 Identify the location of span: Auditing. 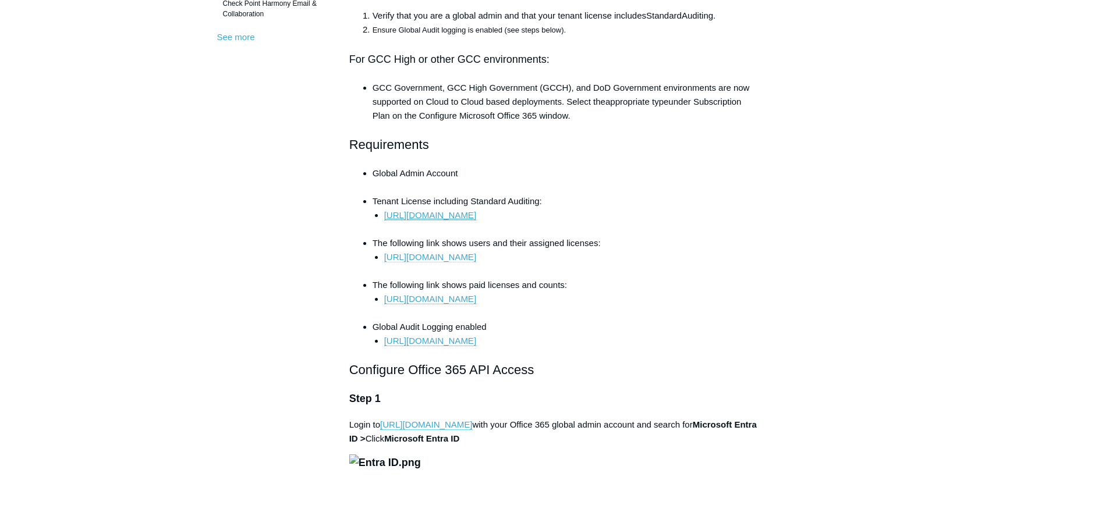
(697, 15).